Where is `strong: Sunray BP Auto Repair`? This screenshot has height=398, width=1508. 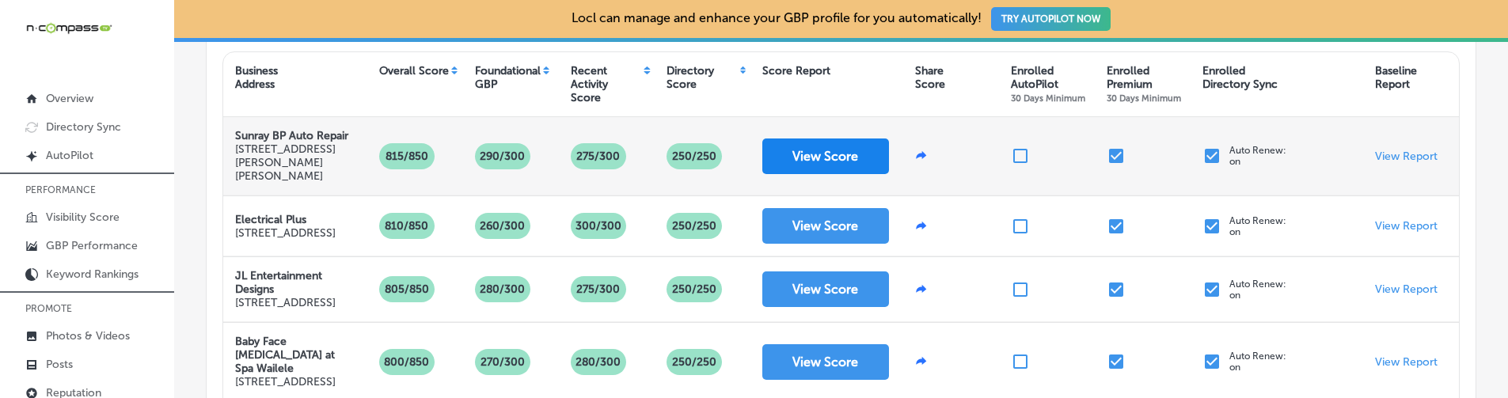
strong: Sunray BP Auto Repair is located at coordinates (291, 135).